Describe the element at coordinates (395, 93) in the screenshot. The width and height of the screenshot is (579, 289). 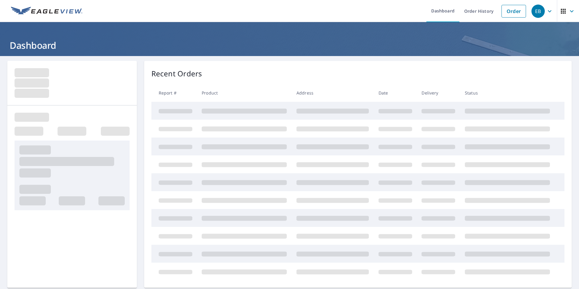
I see `th: Date` at that location.